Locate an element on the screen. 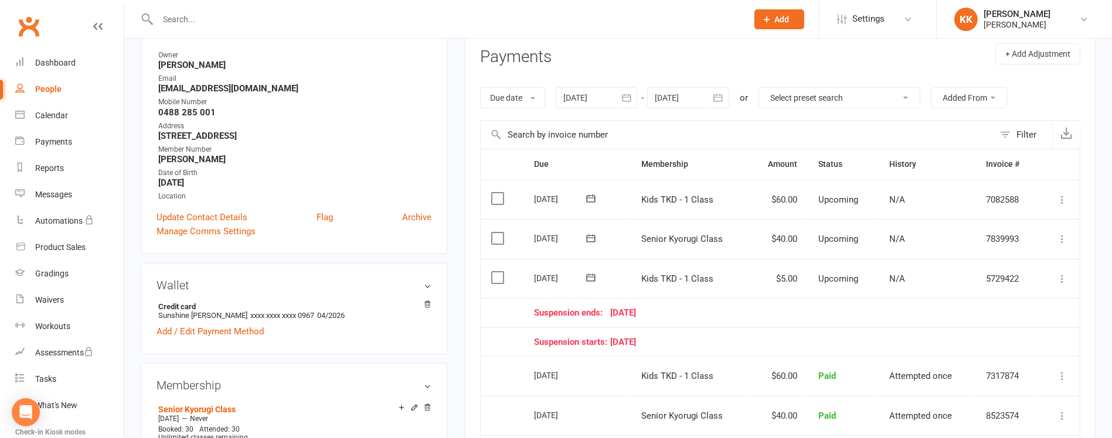  span: Never is located at coordinates (199, 419).